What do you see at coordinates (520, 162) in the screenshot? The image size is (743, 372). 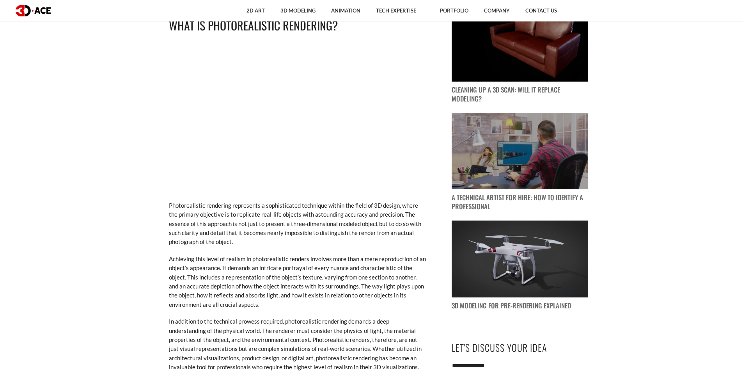 I see `a: blog post image A Technical Artist for Hire: How to Identify a Professional` at bounding box center [520, 162].